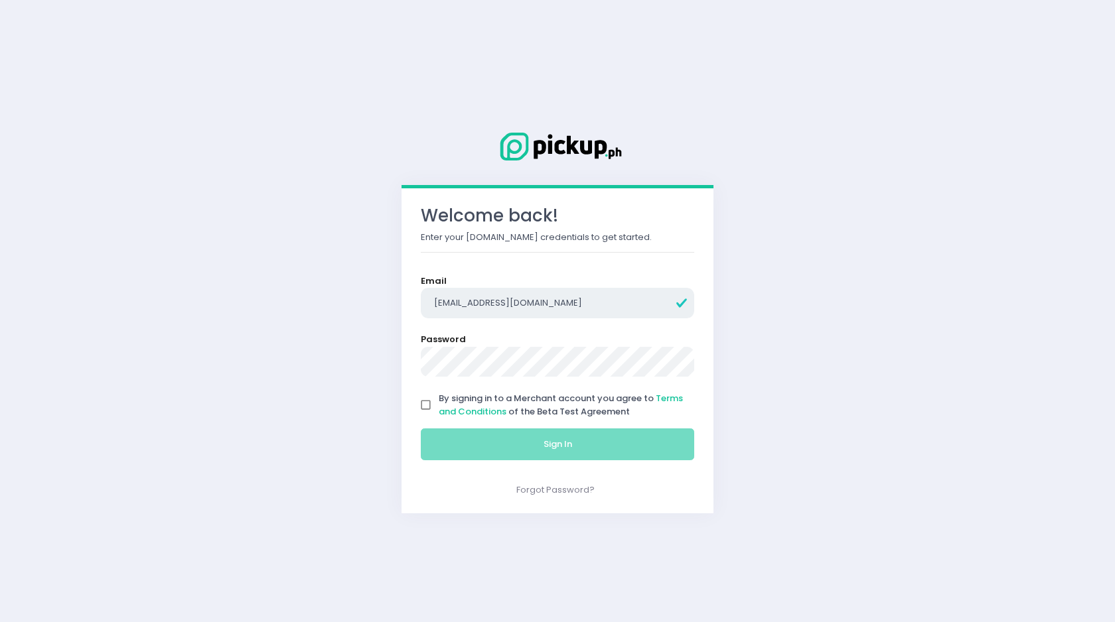  Describe the element at coordinates (557, 444) in the screenshot. I see `span: Sign In` at that location.